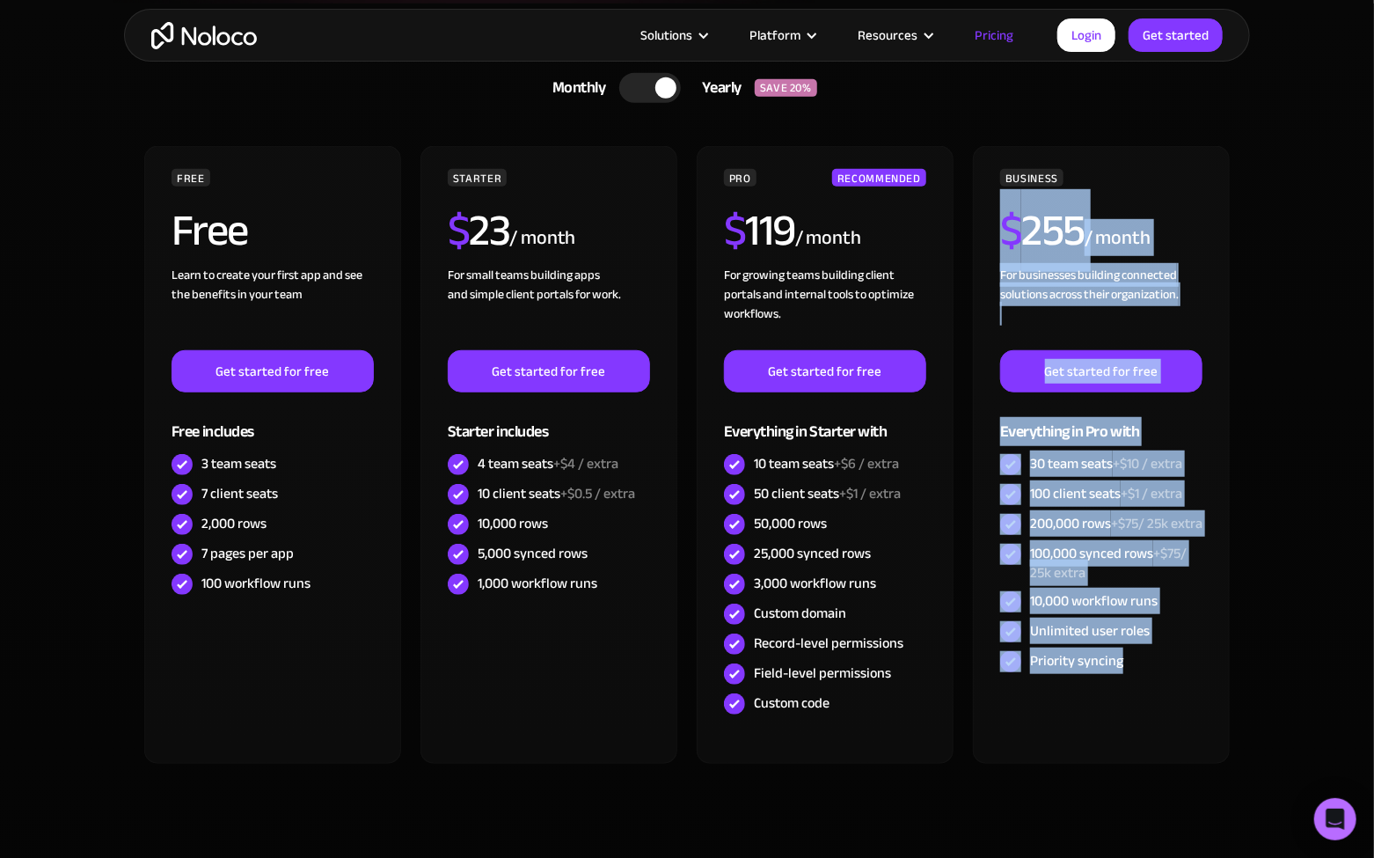 This screenshot has height=858, width=1374. Describe the element at coordinates (759, 230) in the screenshot. I see `h2: 119` at that location.